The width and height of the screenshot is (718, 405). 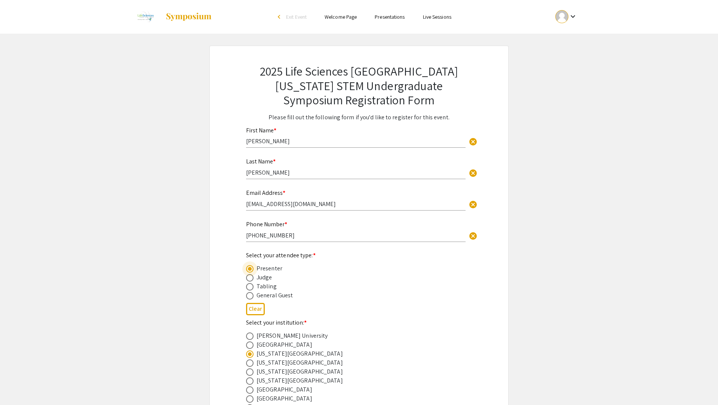 I want to click on div: Presenter, so click(x=269, y=268).